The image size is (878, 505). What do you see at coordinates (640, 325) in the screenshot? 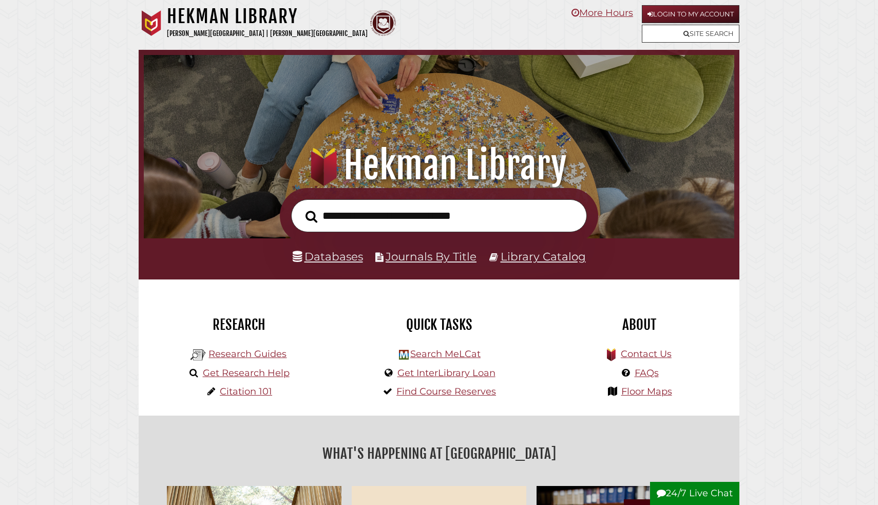
I see `h2: About` at bounding box center [640, 325].